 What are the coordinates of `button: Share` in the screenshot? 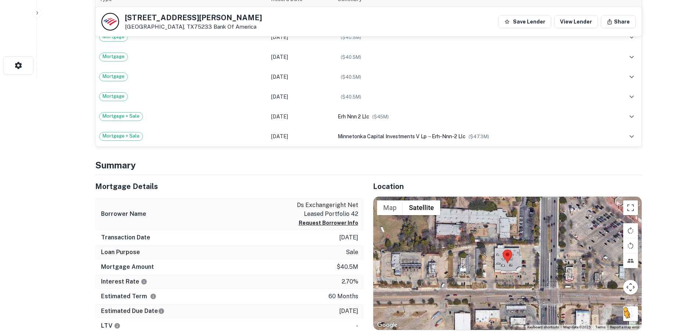 It's located at (618, 22).